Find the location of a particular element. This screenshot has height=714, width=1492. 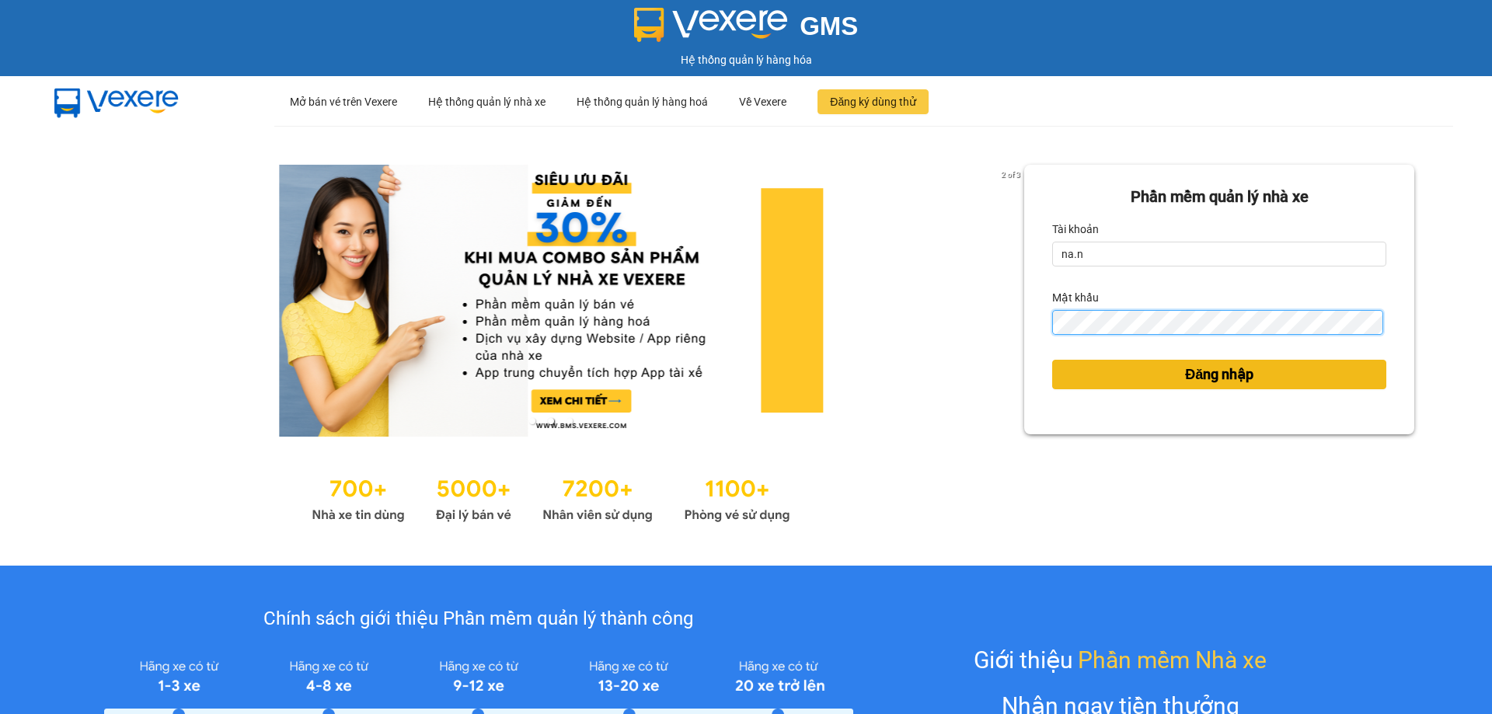

li: slide item 1 is located at coordinates (532, 421).